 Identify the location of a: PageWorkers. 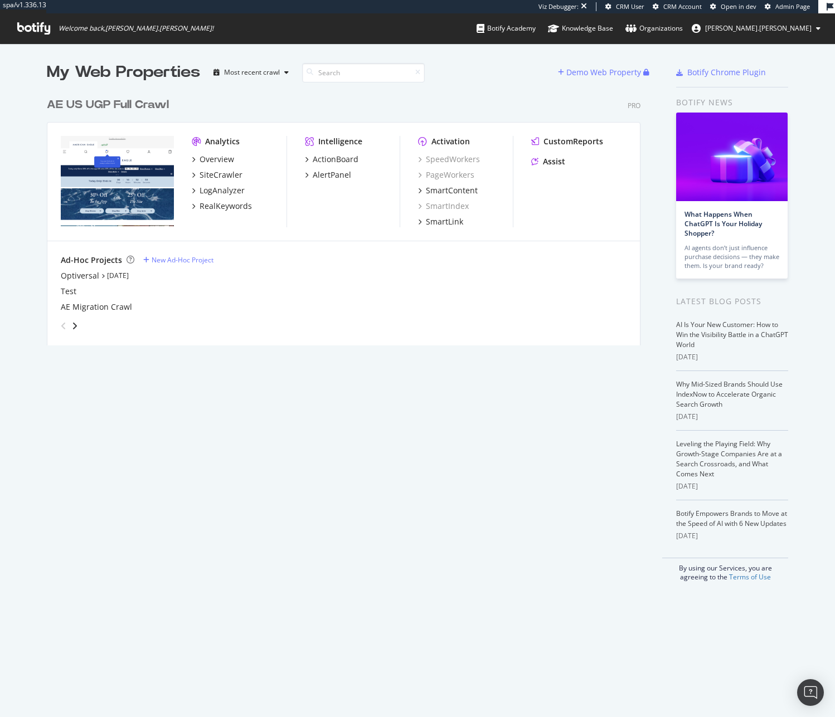
(446, 175).